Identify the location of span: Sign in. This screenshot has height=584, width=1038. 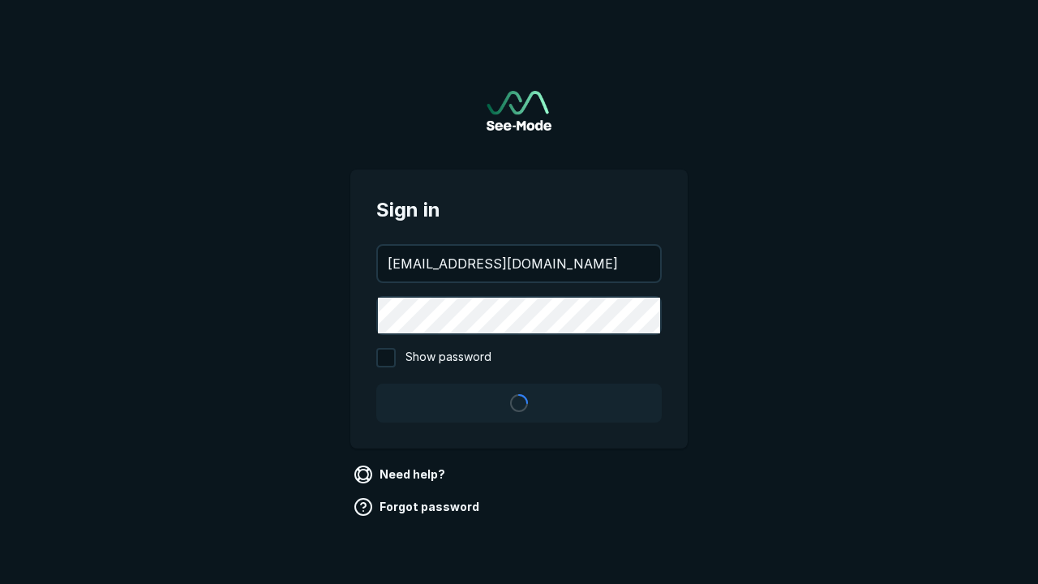
(519, 210).